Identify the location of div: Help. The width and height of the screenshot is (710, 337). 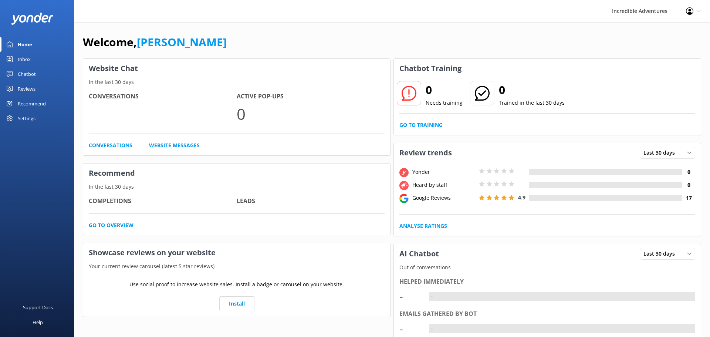
(38, 322).